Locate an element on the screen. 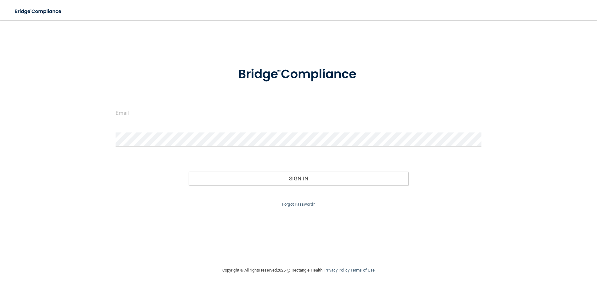 This screenshot has height=287, width=597. div: Copyright © All rights reserved 2025 @ Rectangle Health | | is located at coordinates (299, 270).